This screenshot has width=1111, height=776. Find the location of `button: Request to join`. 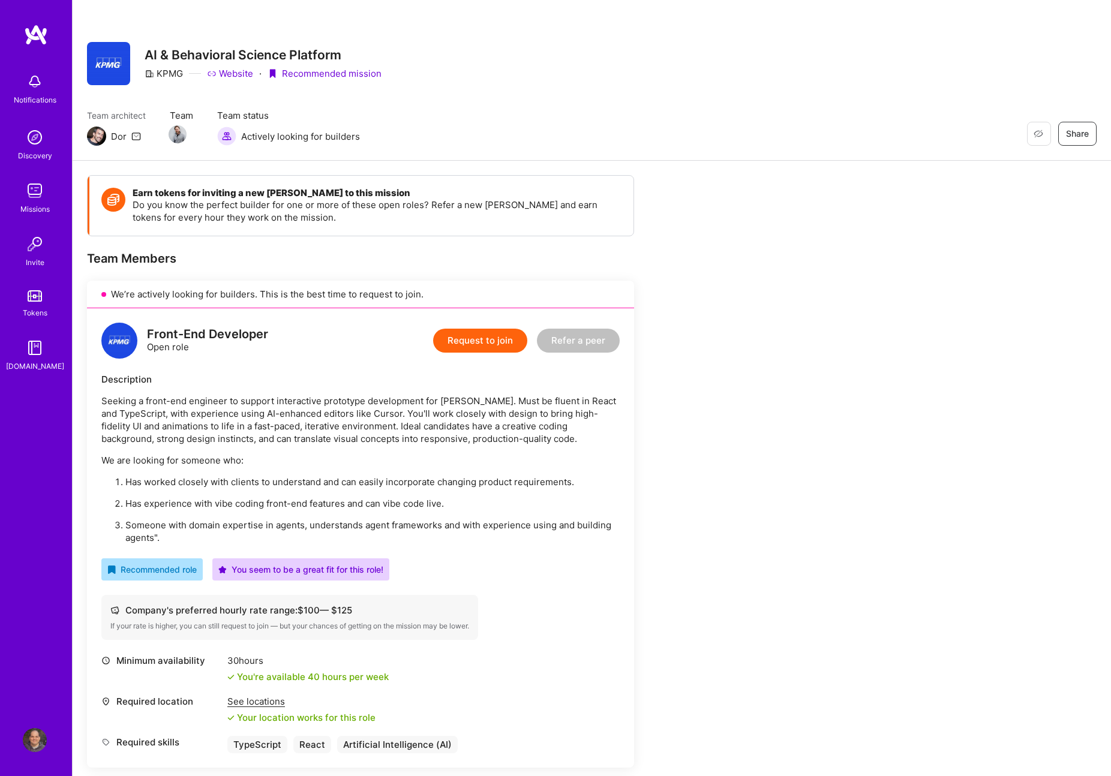

button: Request to join is located at coordinates (480, 341).